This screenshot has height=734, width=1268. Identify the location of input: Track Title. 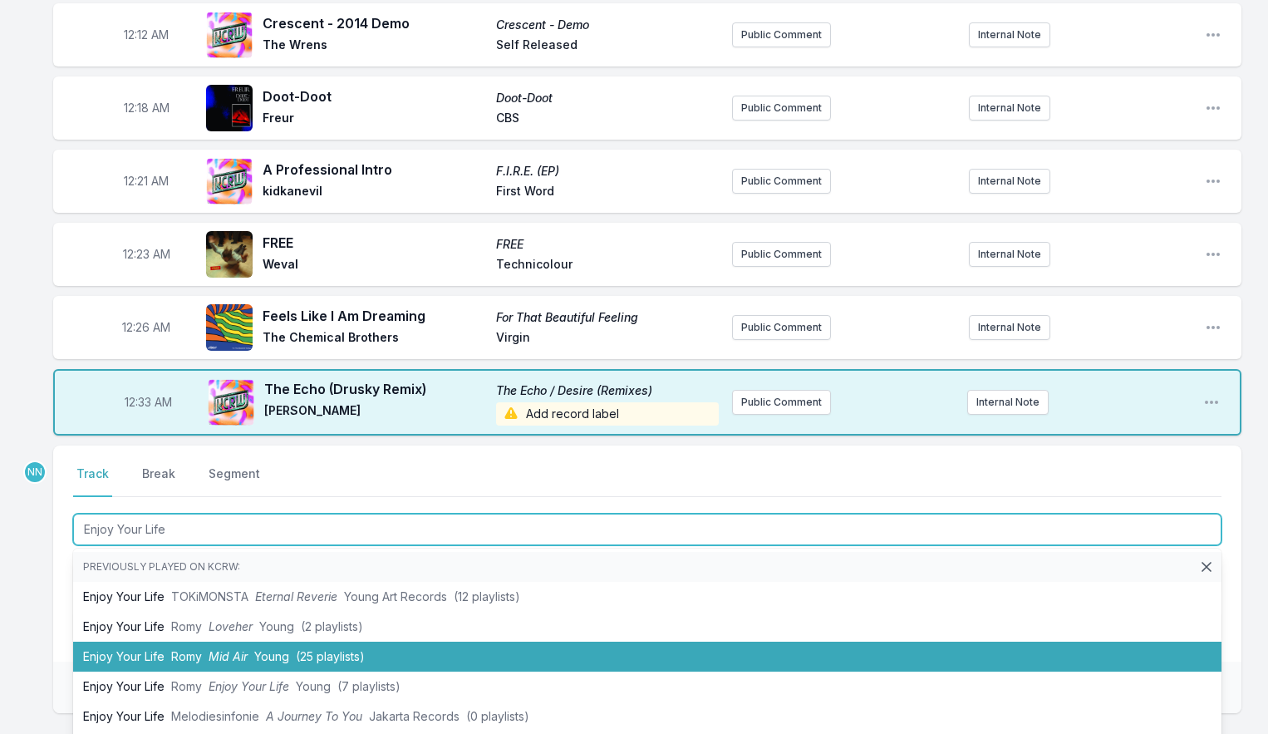
(647, 529).